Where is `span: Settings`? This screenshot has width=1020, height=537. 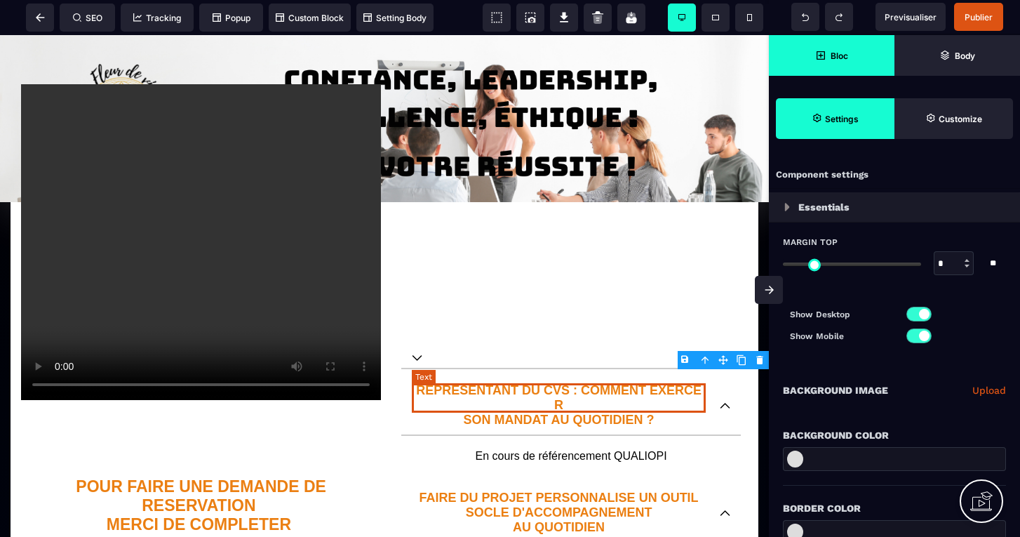 span: Settings is located at coordinates (835, 119).